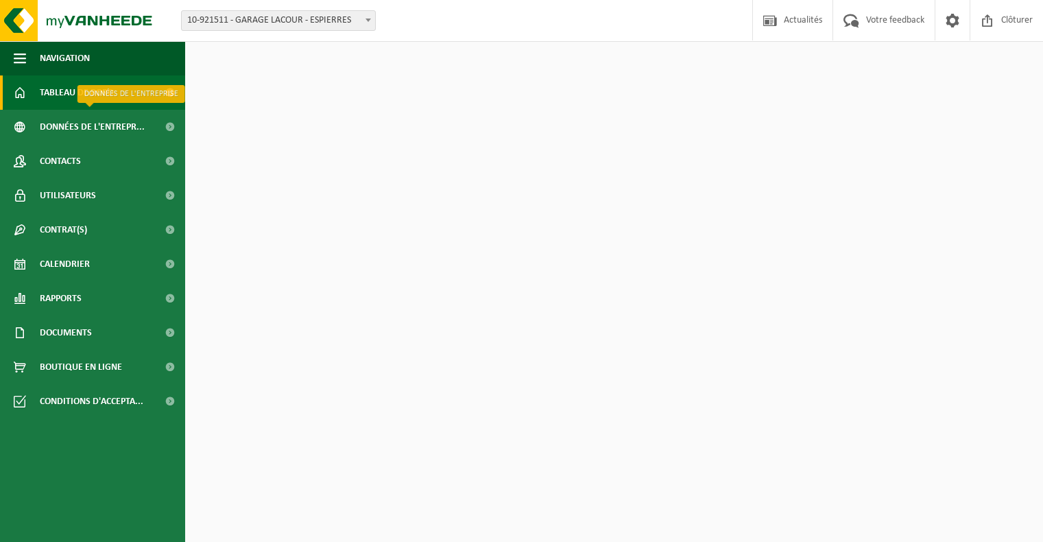  What do you see at coordinates (63, 230) in the screenshot?
I see `span: Contrat(s)` at bounding box center [63, 230].